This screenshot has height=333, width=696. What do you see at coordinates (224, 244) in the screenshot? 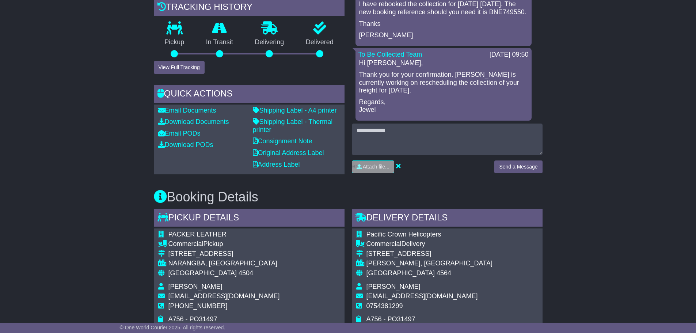
I see `div: Pickup` at bounding box center [224, 244].